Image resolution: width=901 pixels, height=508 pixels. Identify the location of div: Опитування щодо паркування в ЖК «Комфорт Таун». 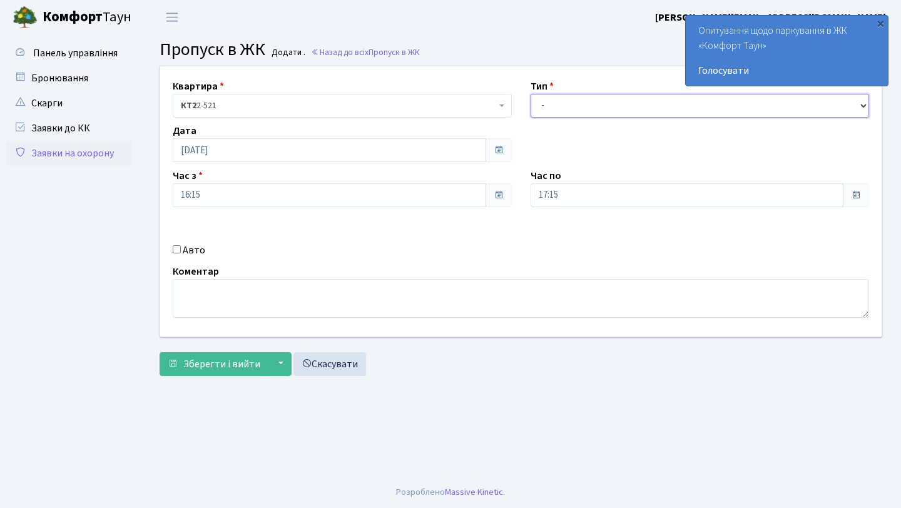
(787, 51).